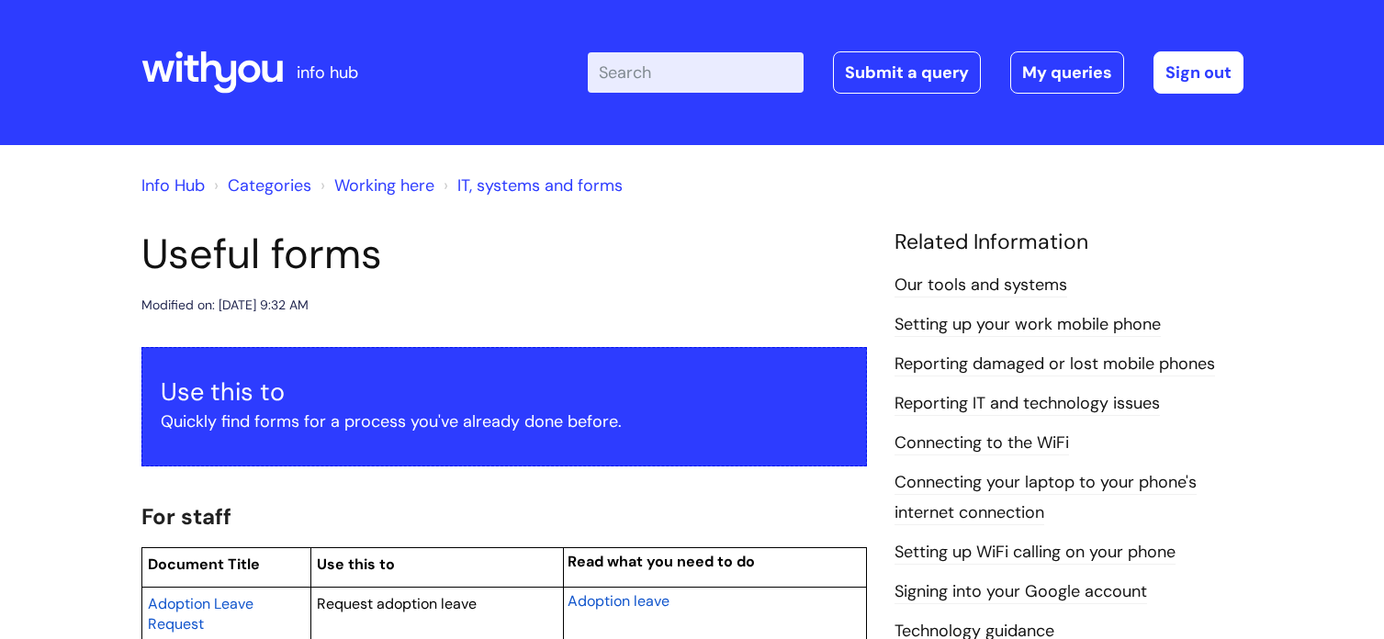 Image resolution: width=1384 pixels, height=639 pixels. What do you see at coordinates (384, 186) in the screenshot?
I see `a: Working here` at bounding box center [384, 186].